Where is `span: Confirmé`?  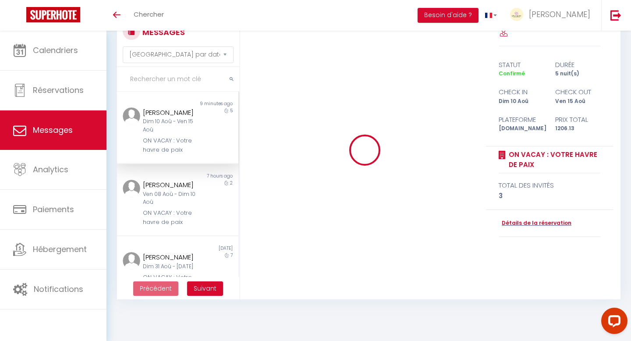
span: Confirmé is located at coordinates (512, 73).